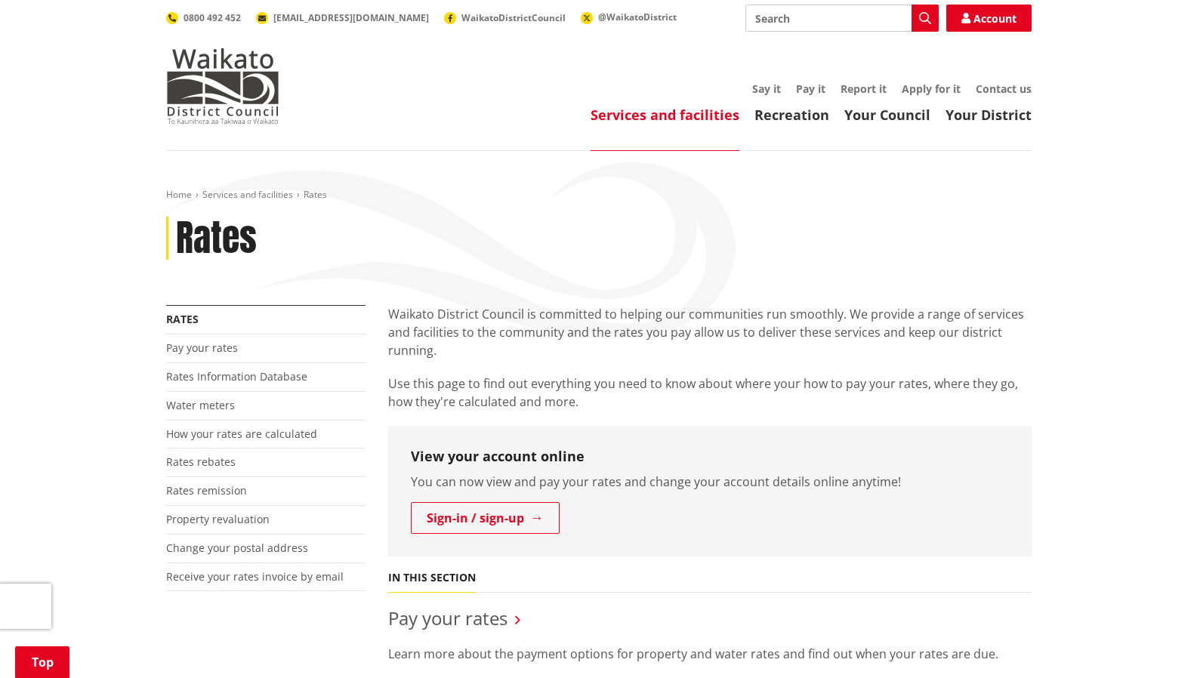 This screenshot has height=678, width=1197. Describe the element at coordinates (200, 405) in the screenshot. I see `a: Water meters` at that location.